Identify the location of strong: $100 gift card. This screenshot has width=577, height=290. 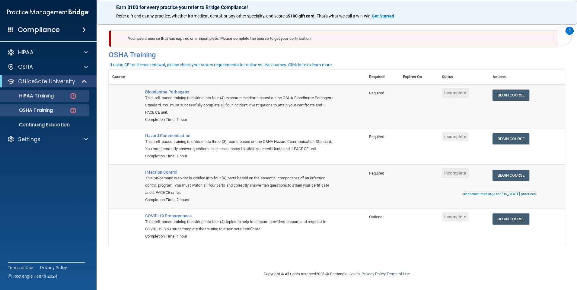
(301, 16).